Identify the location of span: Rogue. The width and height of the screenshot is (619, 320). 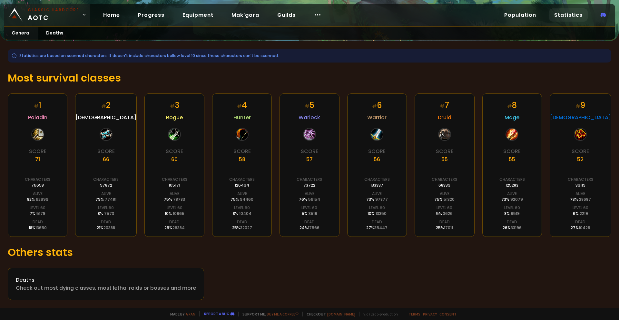
(174, 117).